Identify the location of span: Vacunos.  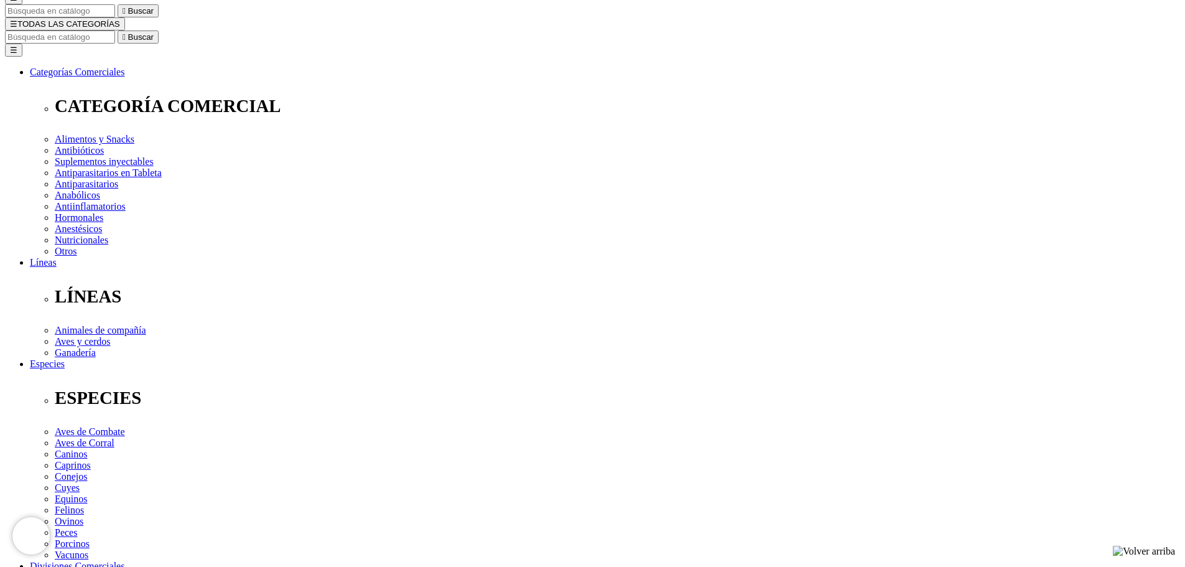
(72, 554).